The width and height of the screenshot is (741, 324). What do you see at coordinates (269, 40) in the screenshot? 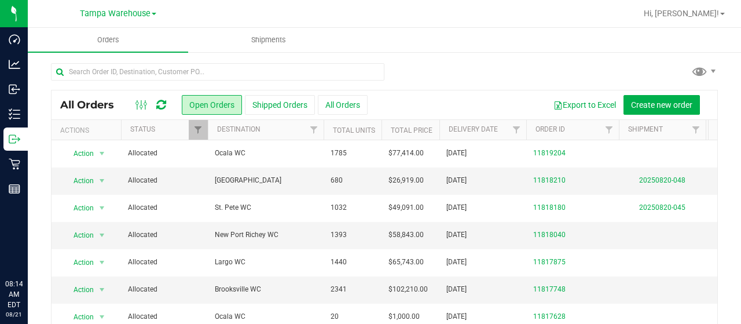
I see `span: Shipments` at bounding box center [269, 40].